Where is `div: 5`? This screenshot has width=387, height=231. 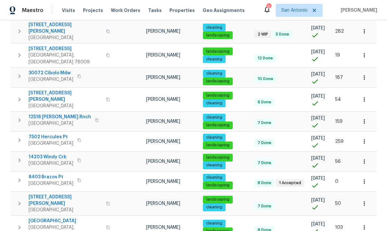
div: 5 is located at coordinates (268, 7).